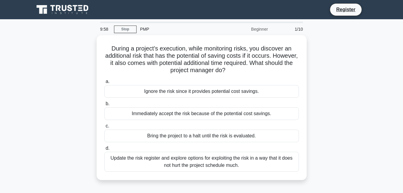 Image resolution: width=403 pixels, height=193 pixels. Describe the element at coordinates (108, 126) in the screenshot. I see `span: c.` at that location.